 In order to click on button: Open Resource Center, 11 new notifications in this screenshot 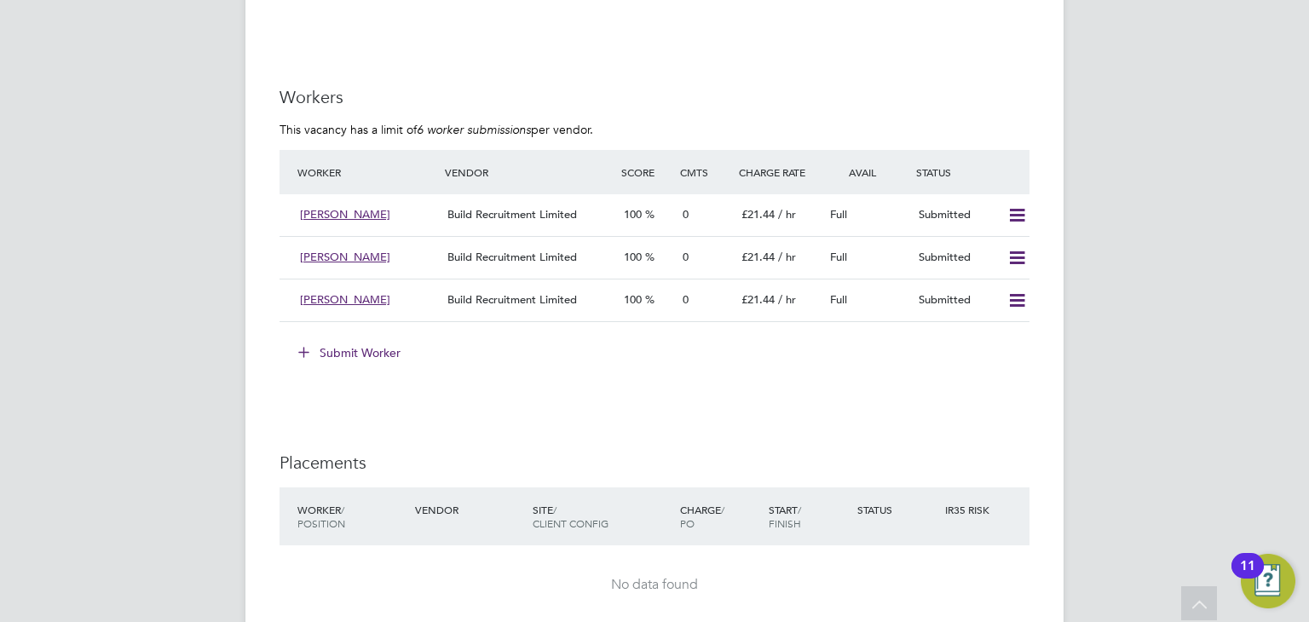, I will do `click(1268, 581)`.